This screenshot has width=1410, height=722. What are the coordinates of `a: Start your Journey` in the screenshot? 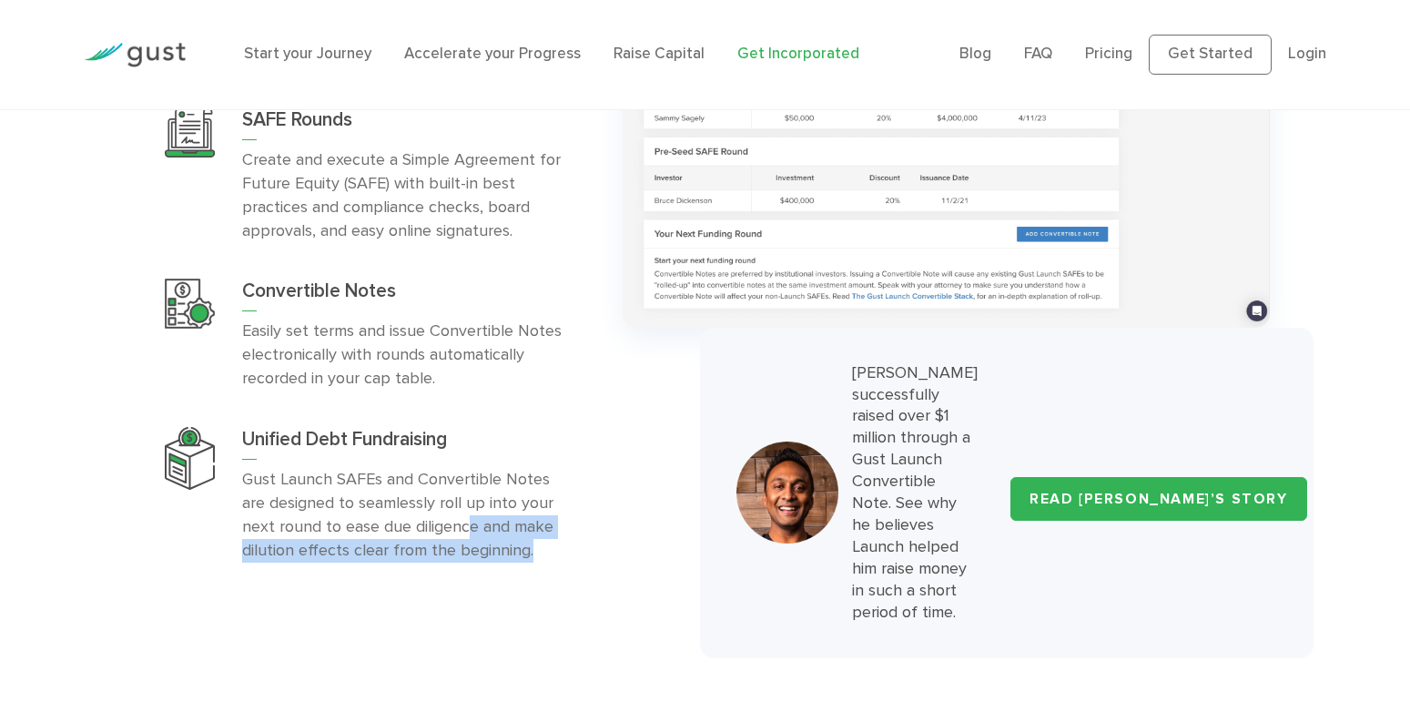 It's located at (308, 54).